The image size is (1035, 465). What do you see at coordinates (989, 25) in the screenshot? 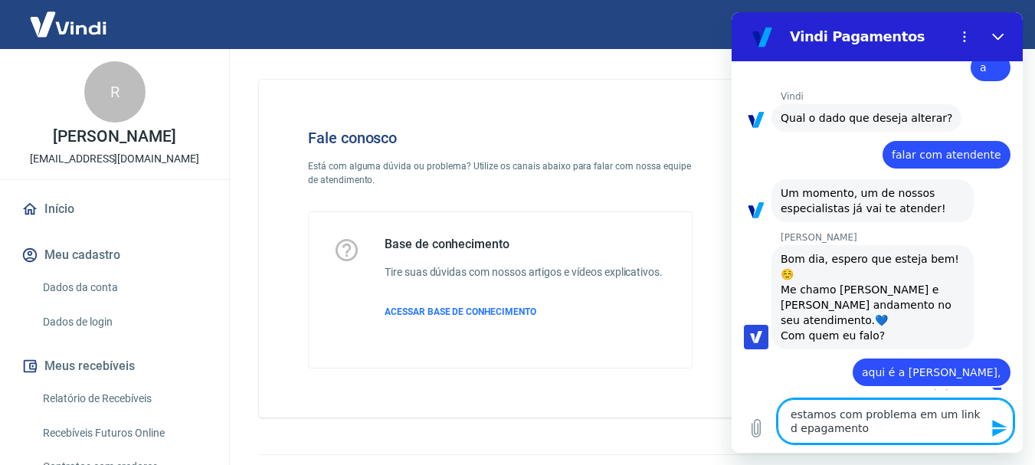
I see `button: Sair` at bounding box center [989, 25].